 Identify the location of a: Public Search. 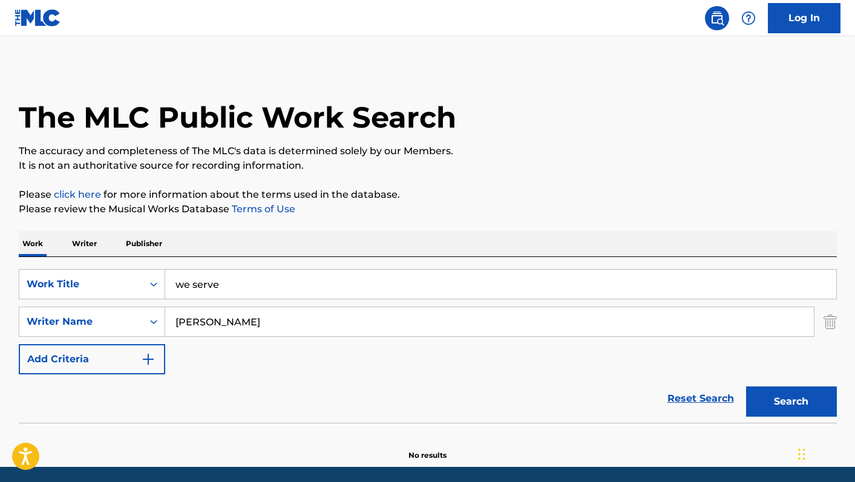
(717, 18).